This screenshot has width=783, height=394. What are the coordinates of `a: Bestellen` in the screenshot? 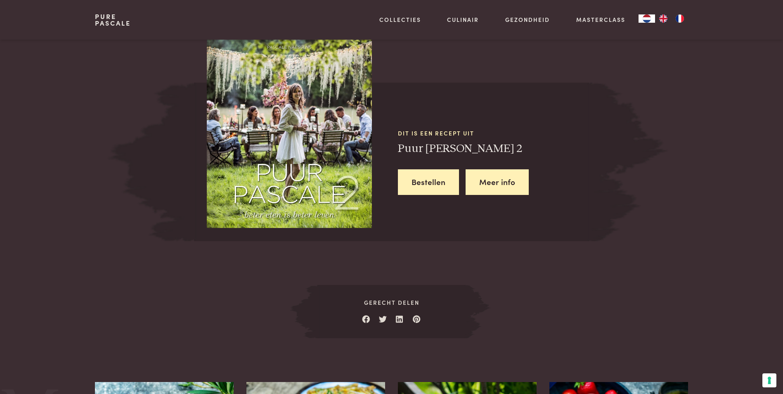 It's located at (429, 182).